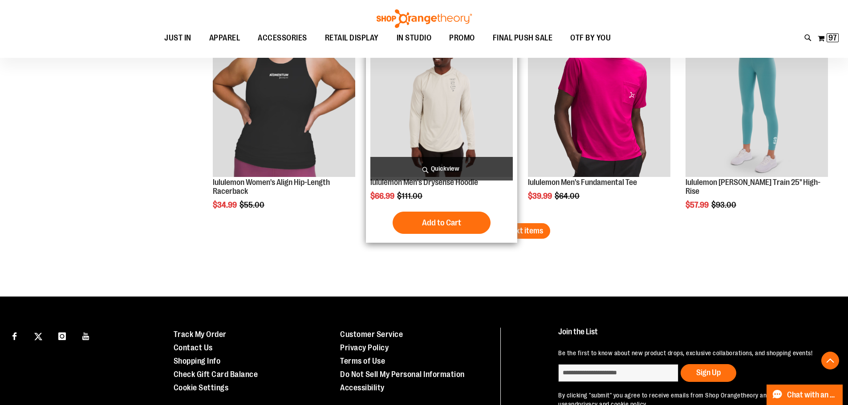 This screenshot has width=848, height=405. What do you see at coordinates (86, 335) in the screenshot?
I see `a: Visit our Youtube page` at bounding box center [86, 335].